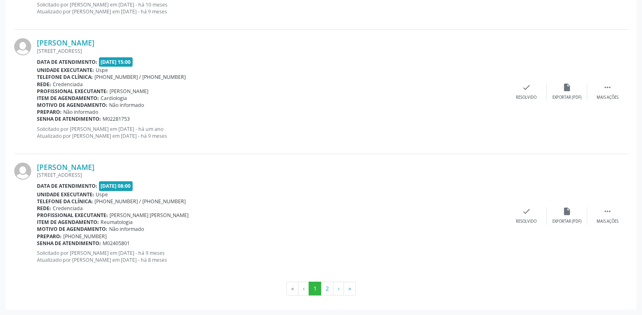  Describe the element at coordinates (116, 222) in the screenshot. I see `span: Reumatologia` at that location.